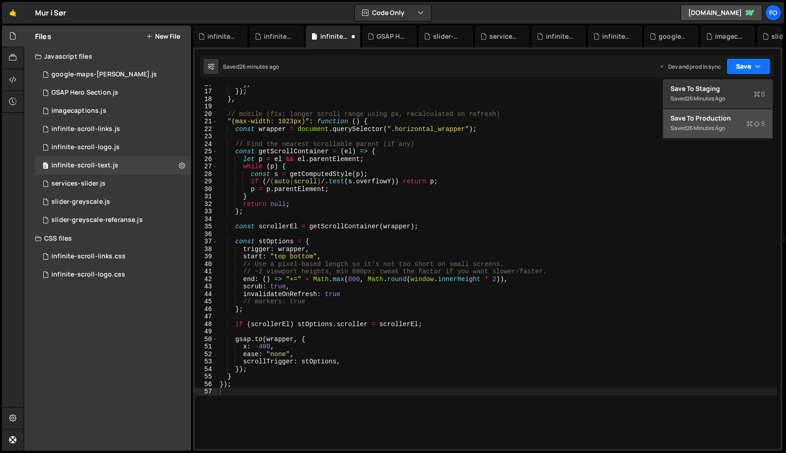 The height and width of the screenshot is (453, 786). I want to click on div: 51, so click(206, 347).